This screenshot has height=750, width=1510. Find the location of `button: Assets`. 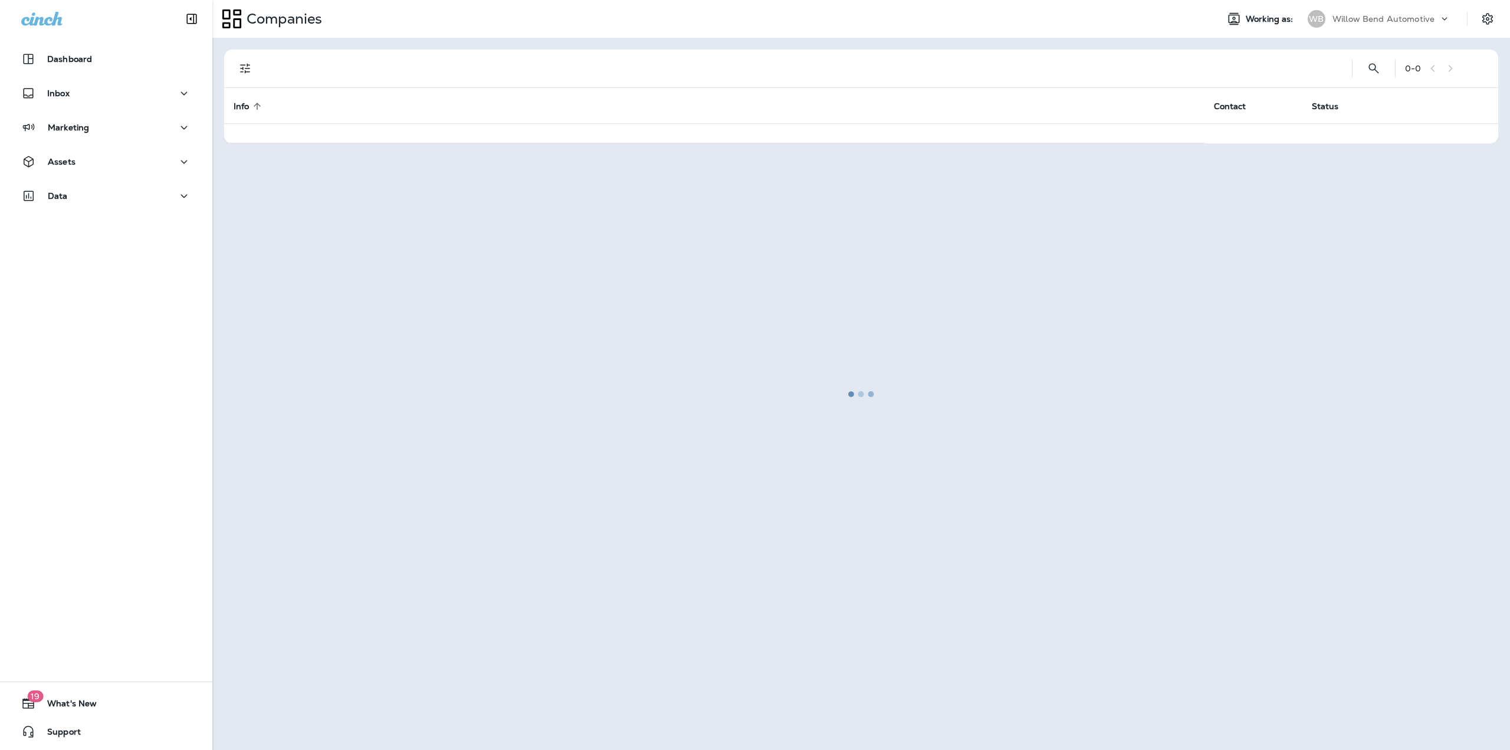

button: Assets is located at coordinates (106, 162).